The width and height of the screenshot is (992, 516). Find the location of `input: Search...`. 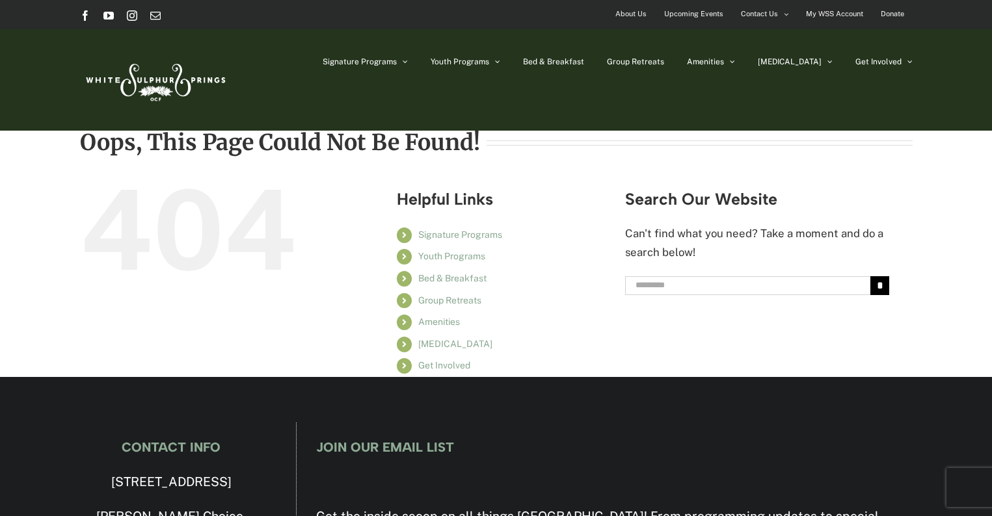

input: Search... is located at coordinates (748, 286).